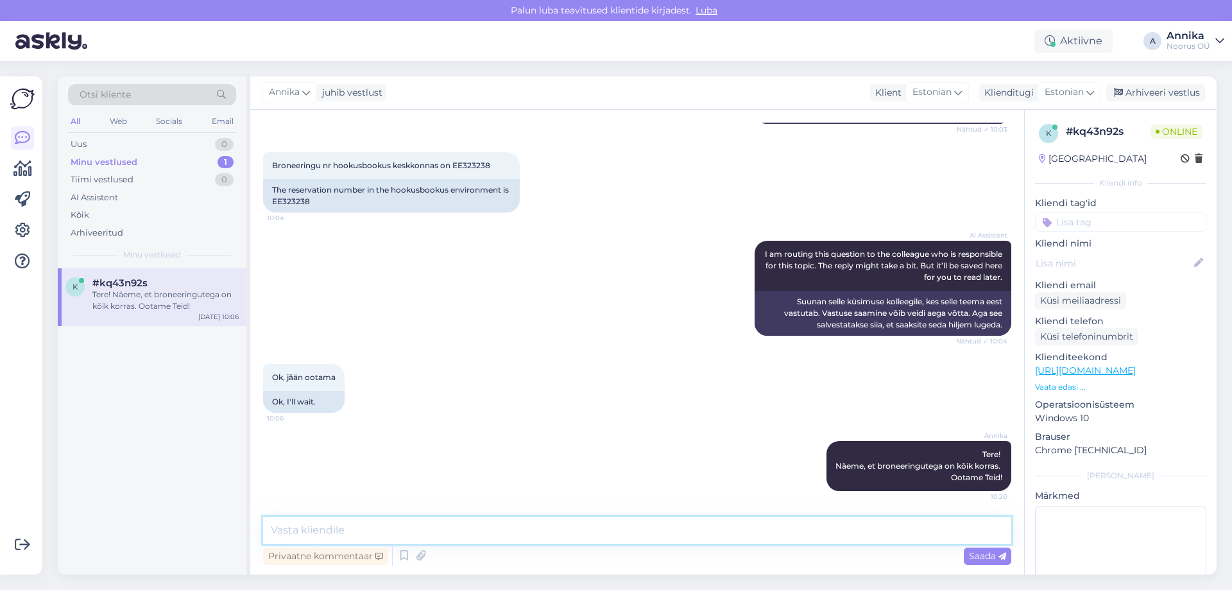  I want to click on p: Kliendi telefon, so click(1121, 321).